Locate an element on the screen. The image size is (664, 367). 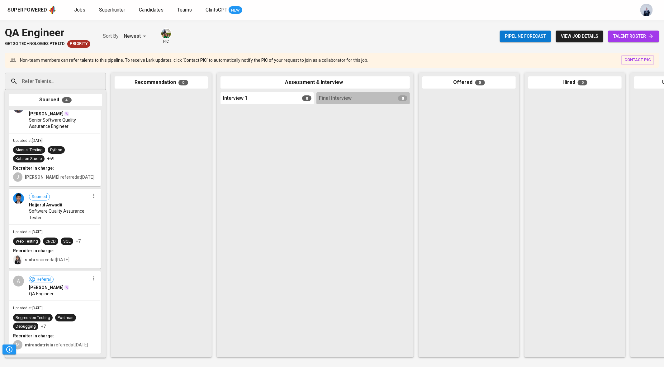
div: Manual Testing is located at coordinates (29, 150).